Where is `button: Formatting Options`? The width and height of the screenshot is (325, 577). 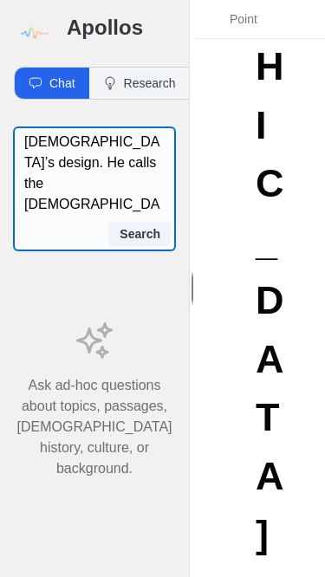
button: Formatting Options is located at coordinates (255, 19).